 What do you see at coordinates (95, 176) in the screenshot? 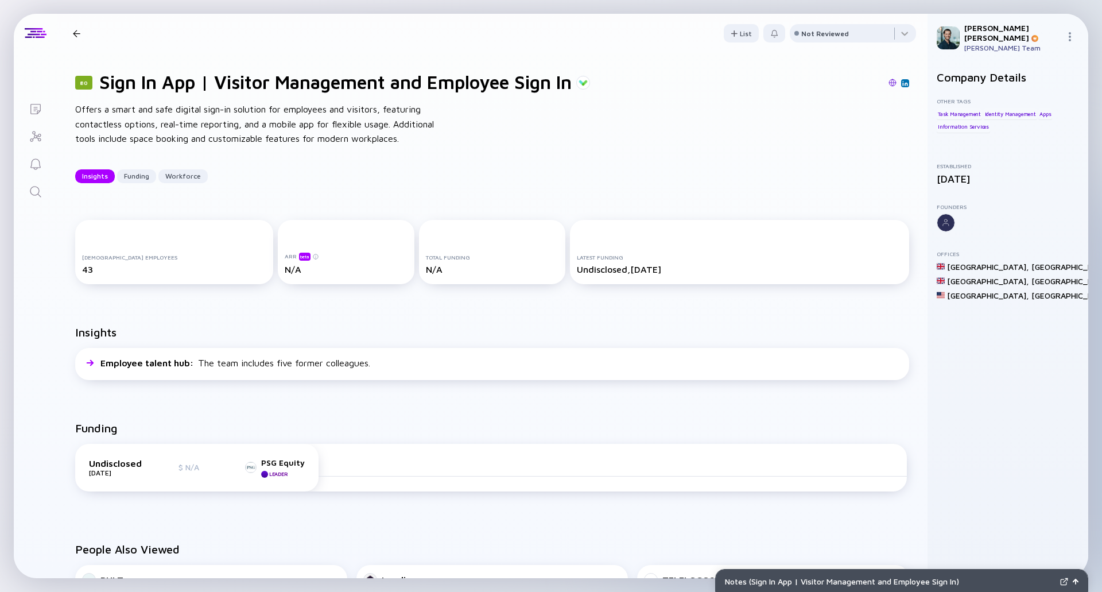
I see `button: Insights` at bounding box center [95, 176].